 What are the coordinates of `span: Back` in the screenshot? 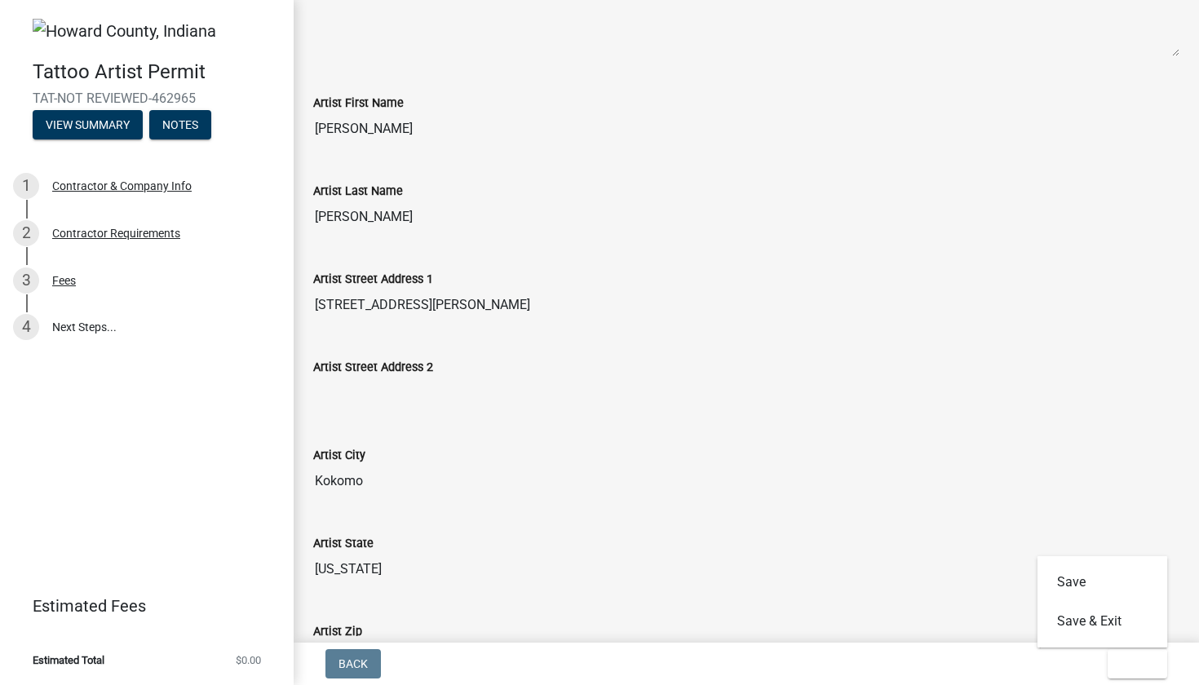 It's located at (353, 664).